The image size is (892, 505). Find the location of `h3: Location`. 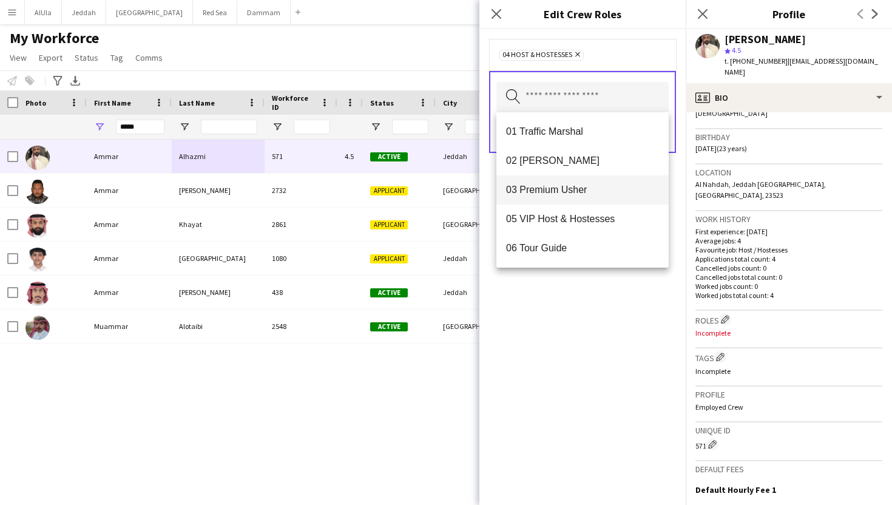

h3: Location is located at coordinates (789, 172).